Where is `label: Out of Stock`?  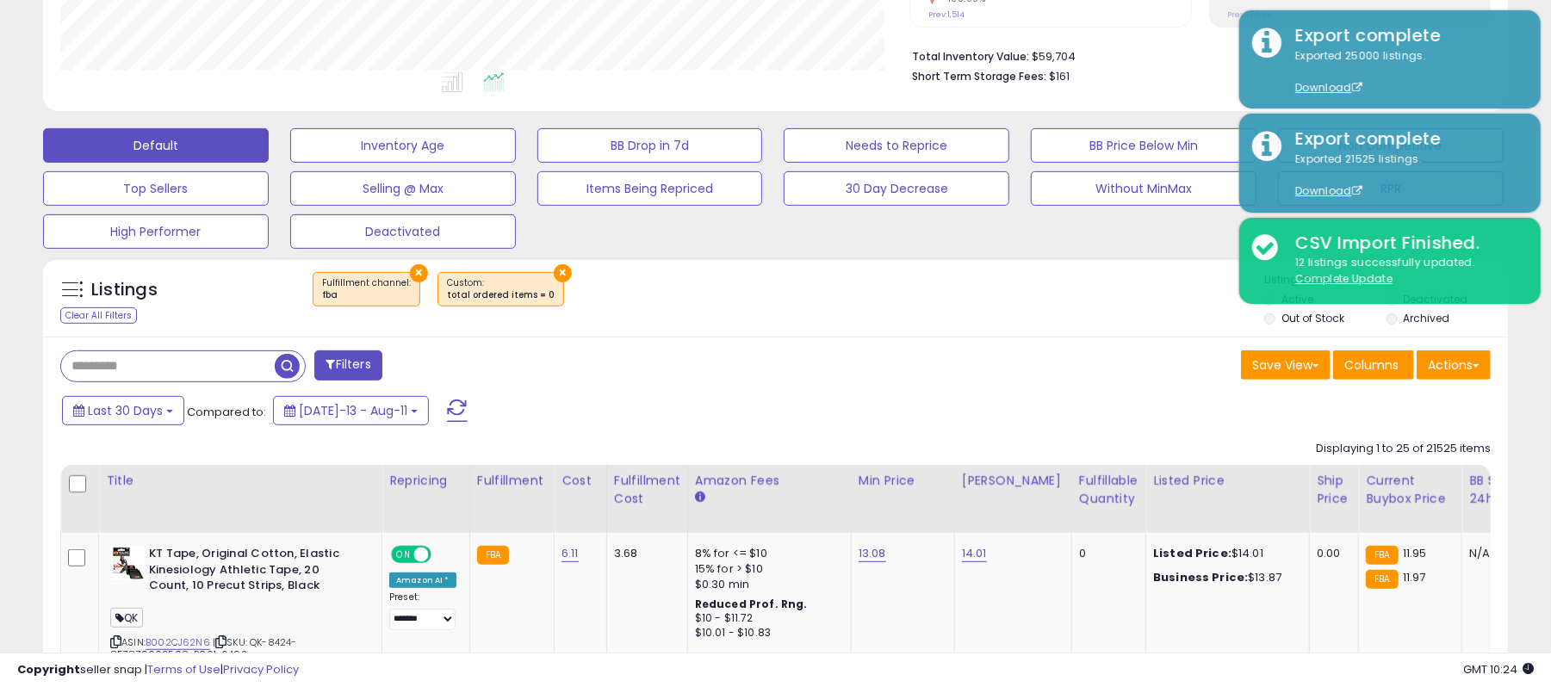 label: Out of Stock is located at coordinates (1313, 318).